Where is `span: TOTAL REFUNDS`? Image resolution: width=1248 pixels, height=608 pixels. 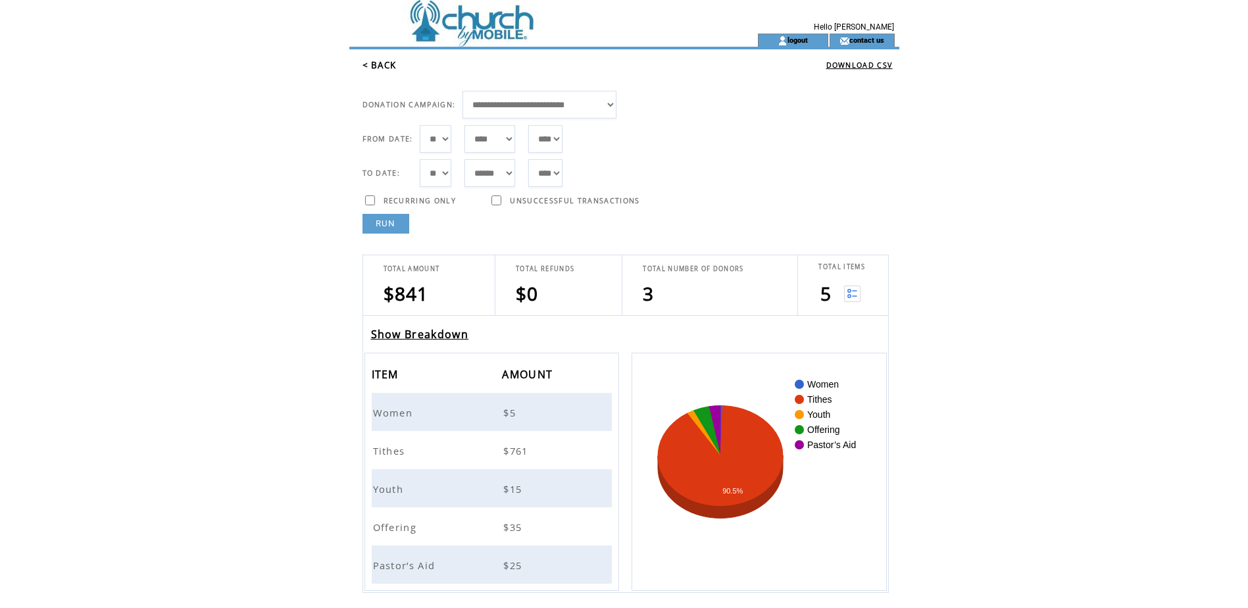 span: TOTAL REFUNDS is located at coordinates (545, 268).